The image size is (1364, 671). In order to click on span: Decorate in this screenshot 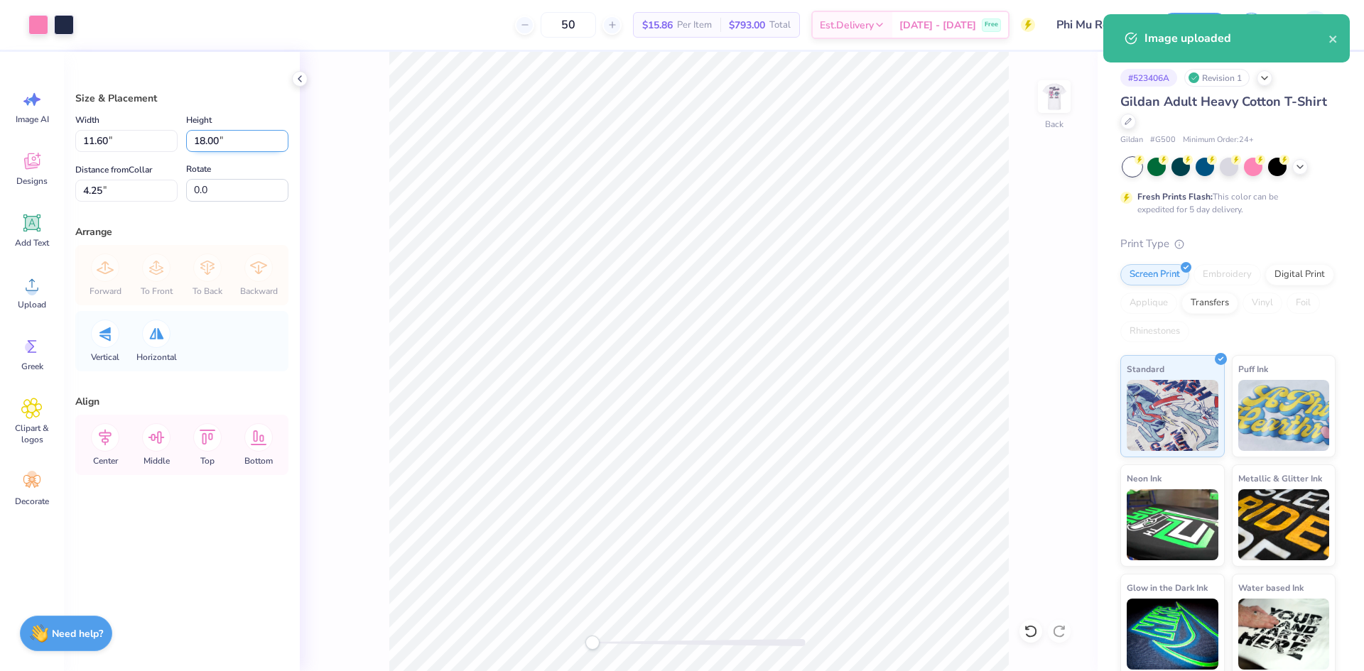, I will do `click(32, 502)`.